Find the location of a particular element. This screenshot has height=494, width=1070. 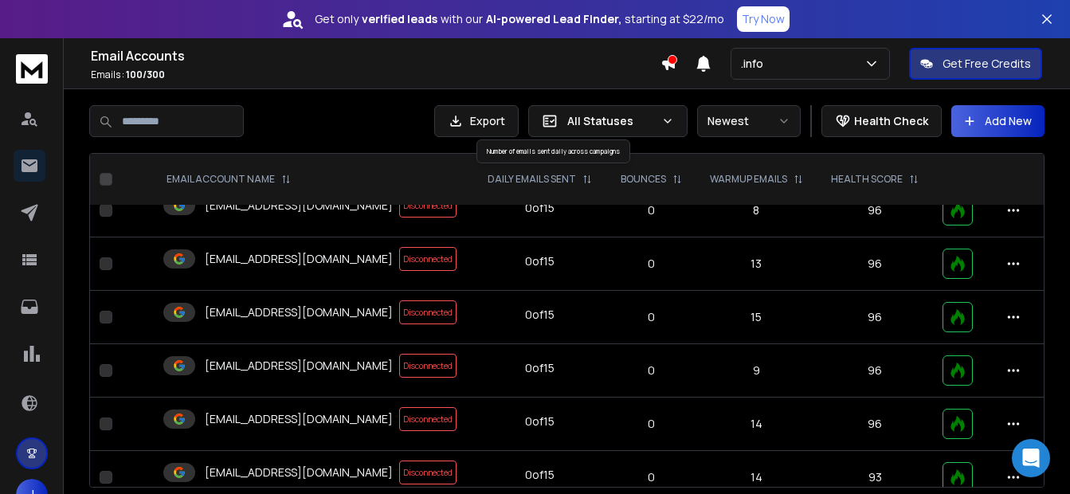

button: Get Free Credits is located at coordinates (975, 64).